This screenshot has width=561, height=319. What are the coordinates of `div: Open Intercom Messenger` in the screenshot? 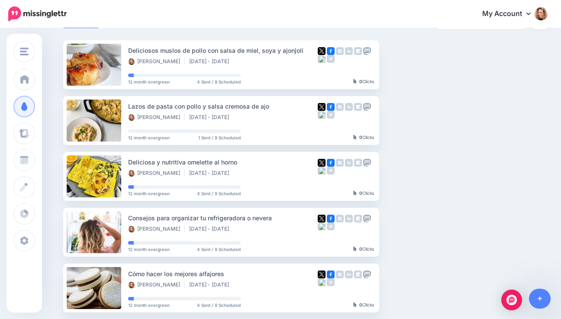 It's located at (511, 300).